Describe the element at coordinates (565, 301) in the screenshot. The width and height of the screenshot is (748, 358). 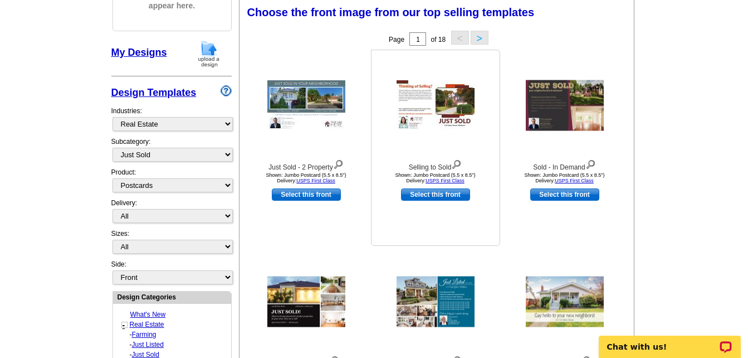
I see `img: New Neighbor` at that location.